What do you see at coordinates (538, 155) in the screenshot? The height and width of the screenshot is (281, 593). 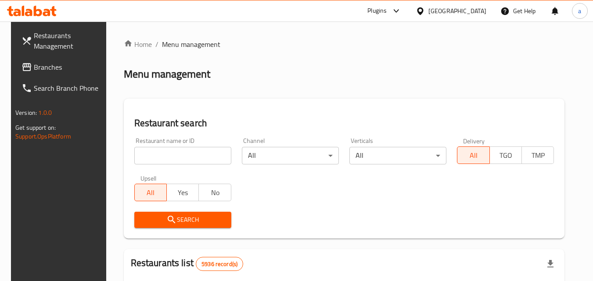 I see `span: TMP` at bounding box center [538, 155].